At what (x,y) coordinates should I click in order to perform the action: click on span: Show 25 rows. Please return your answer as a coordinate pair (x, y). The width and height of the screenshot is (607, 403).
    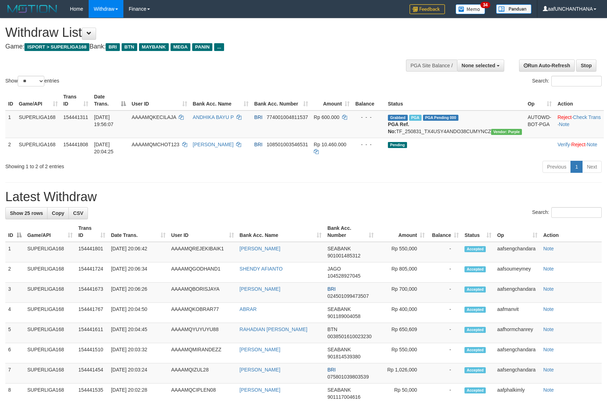
    Looking at the image, I should click on (26, 213).